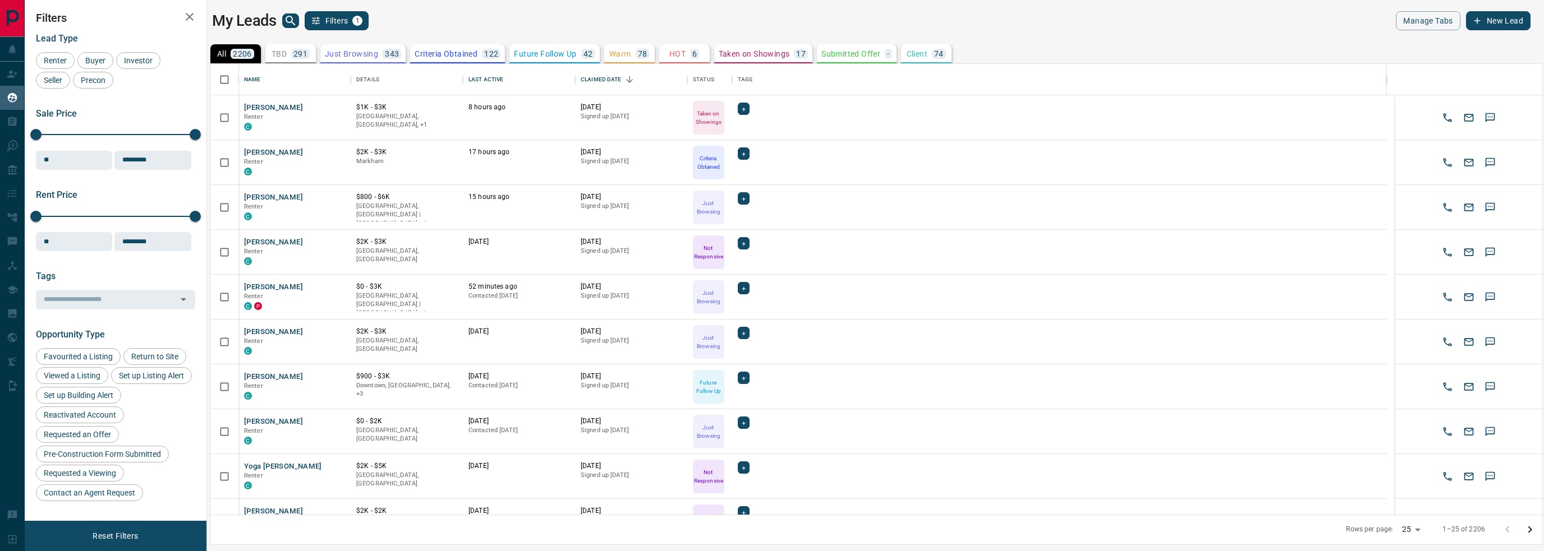 Image resolution: width=1544 pixels, height=551 pixels. I want to click on div: Requested a Viewing, so click(80, 473).